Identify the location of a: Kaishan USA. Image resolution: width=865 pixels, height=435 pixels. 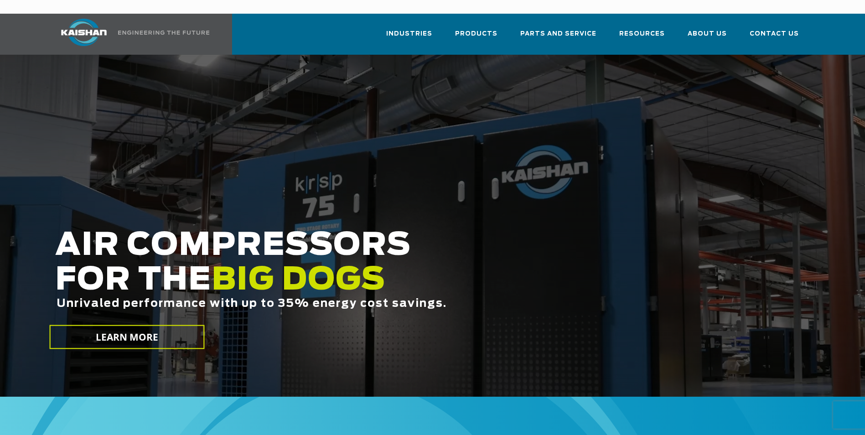
(130, 34).